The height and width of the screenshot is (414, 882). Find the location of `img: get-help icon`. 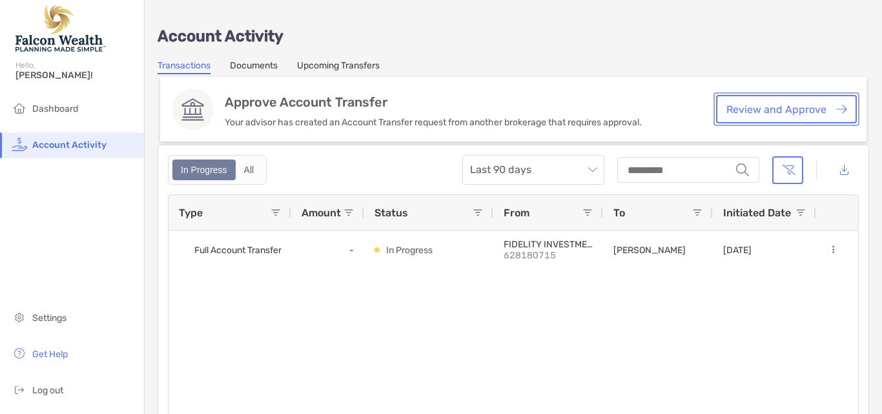

img: get-help icon is located at coordinates (19, 353).